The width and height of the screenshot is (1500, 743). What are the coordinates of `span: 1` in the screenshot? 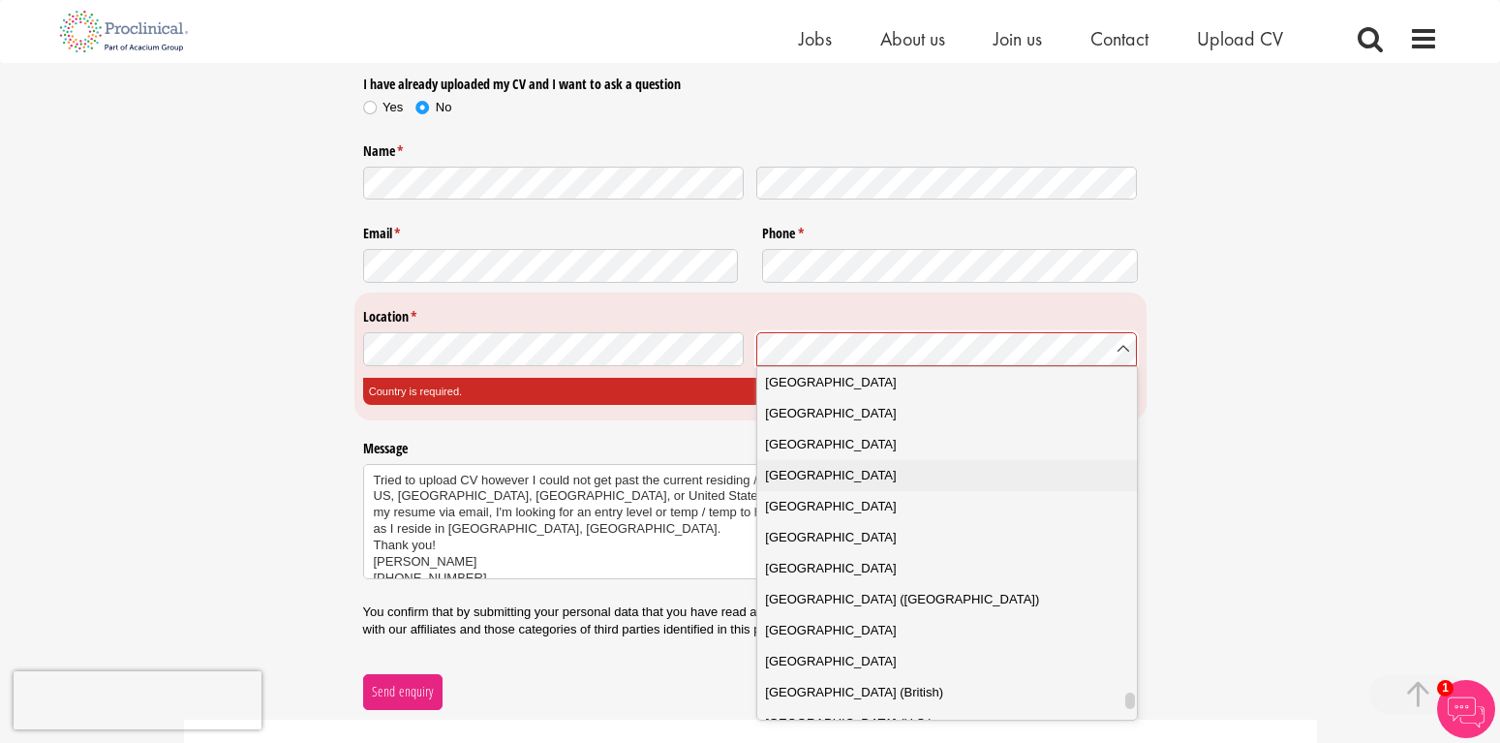 It's located at (1445, 688).